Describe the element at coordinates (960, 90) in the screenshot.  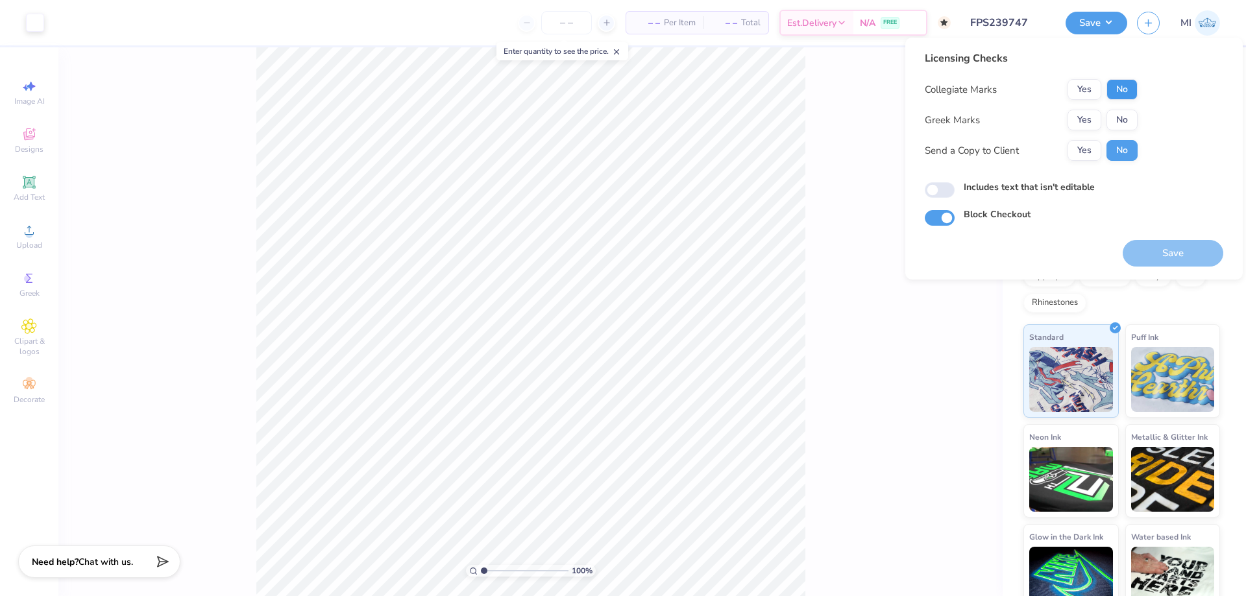
I see `div: Collegiate Marks` at that location.